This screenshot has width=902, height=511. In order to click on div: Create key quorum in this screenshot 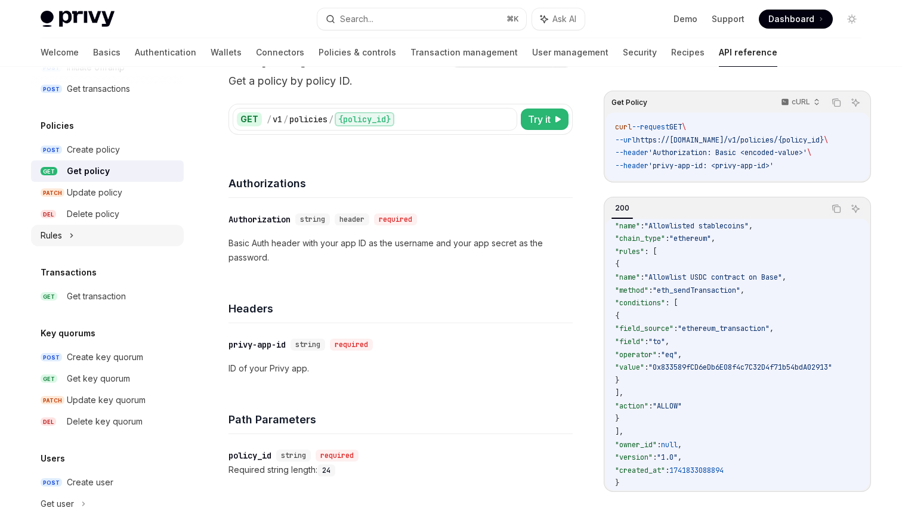, I will do `click(105, 357)`.